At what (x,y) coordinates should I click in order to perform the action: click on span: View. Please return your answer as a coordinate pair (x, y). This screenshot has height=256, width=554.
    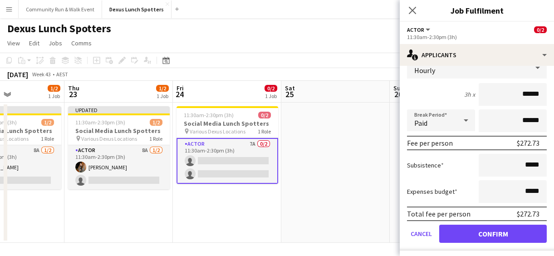
    Looking at the image, I should click on (14, 43).